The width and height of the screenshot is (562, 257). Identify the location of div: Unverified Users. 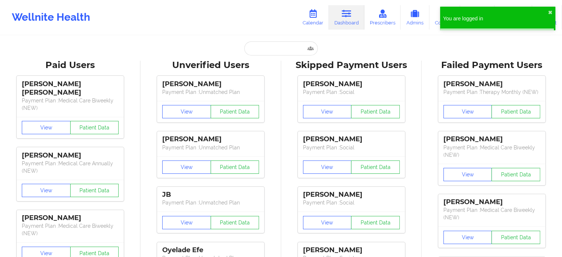
(211, 65).